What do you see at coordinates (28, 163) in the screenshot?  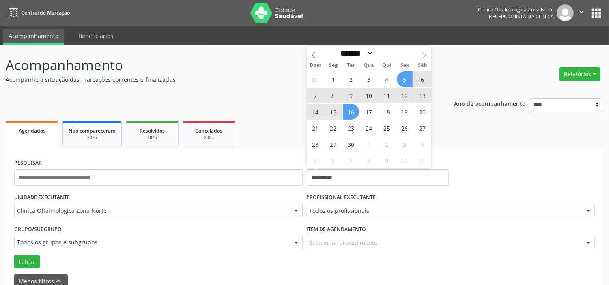 I see `label: PESQUISAR` at bounding box center [28, 163].